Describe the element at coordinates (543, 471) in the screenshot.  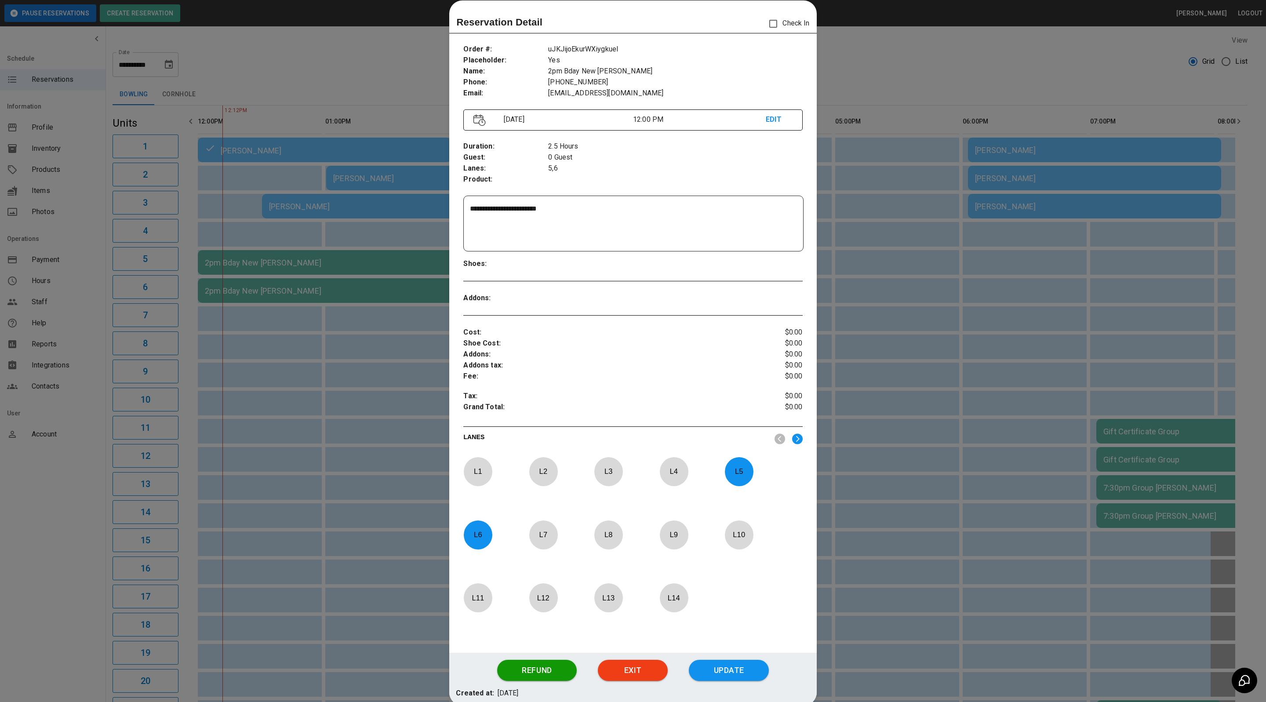
I see `p: L 2` at that location.